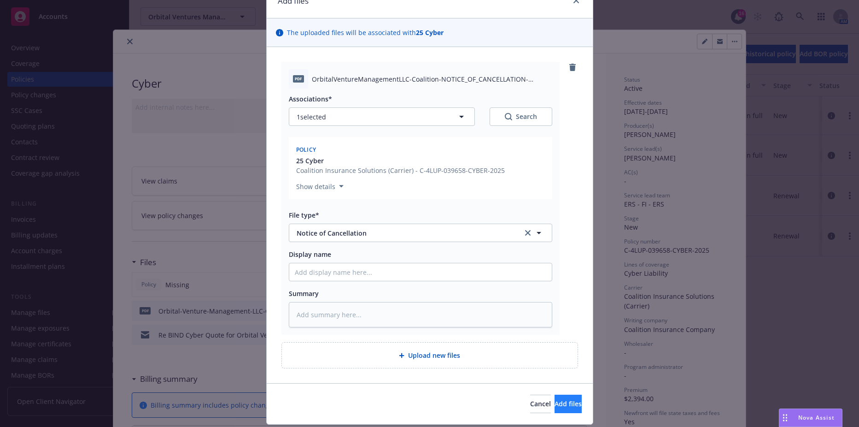 The width and height of the screenshot is (859, 427). I want to click on input: Add display name here..., so click(421, 272).